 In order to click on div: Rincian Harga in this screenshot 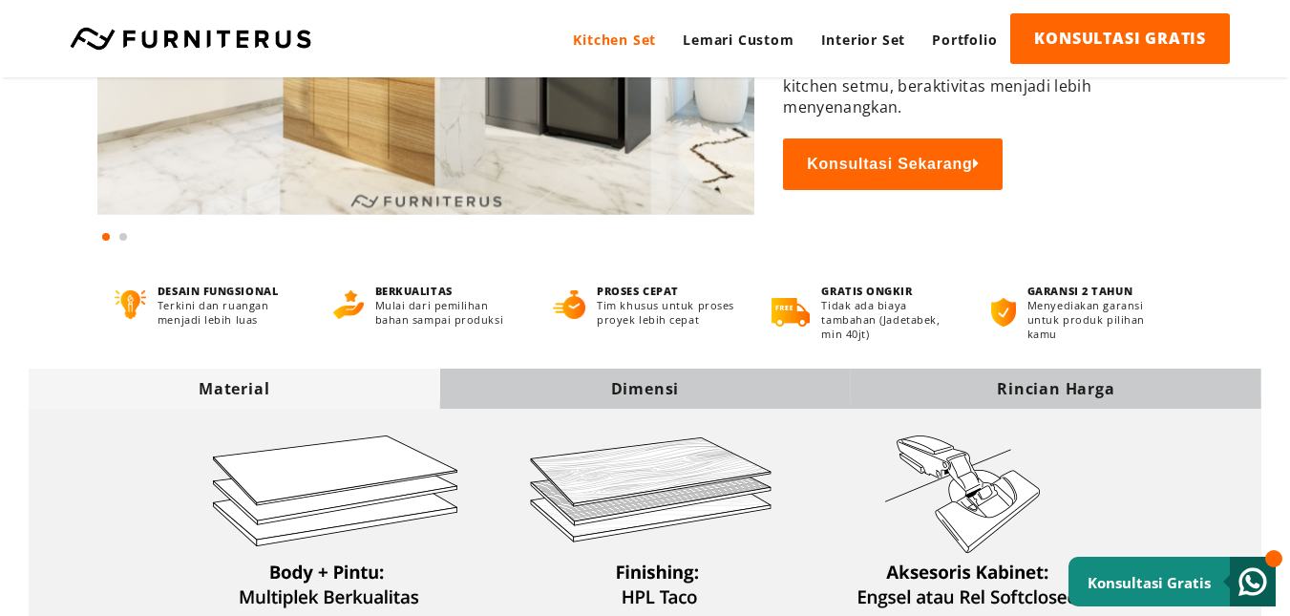, I will do `click(1056, 389)`.